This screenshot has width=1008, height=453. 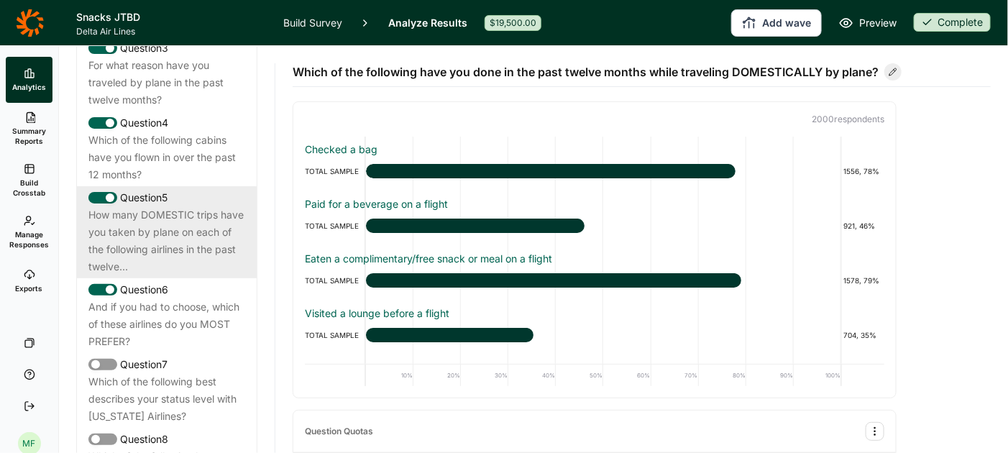 What do you see at coordinates (675, 375) in the screenshot?
I see `div: 70%` at bounding box center [675, 375].